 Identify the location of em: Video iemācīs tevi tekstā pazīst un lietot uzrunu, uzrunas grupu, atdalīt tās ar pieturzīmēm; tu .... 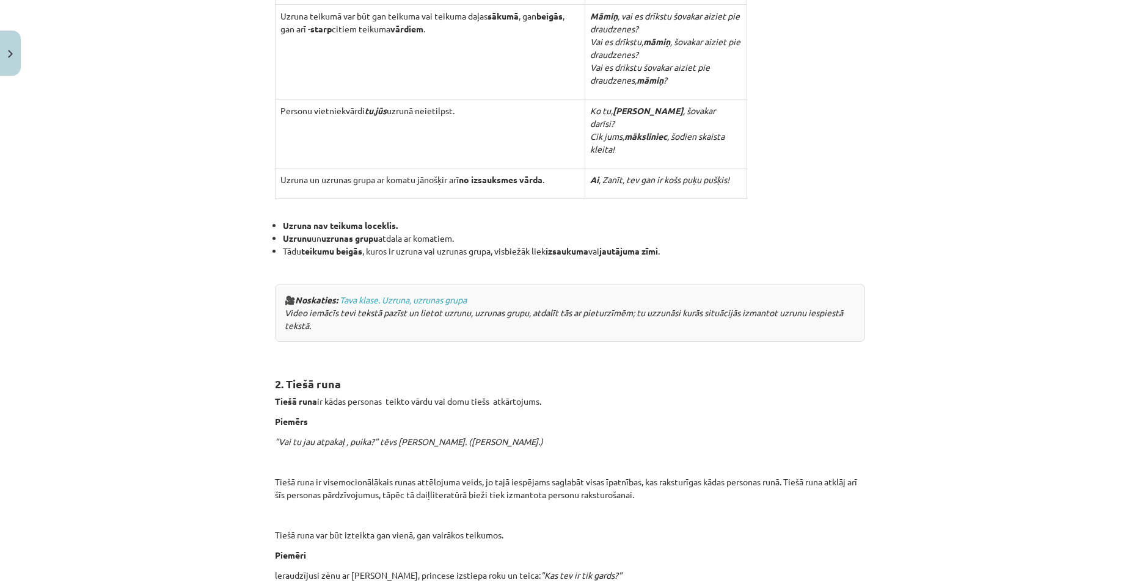
(564, 313).